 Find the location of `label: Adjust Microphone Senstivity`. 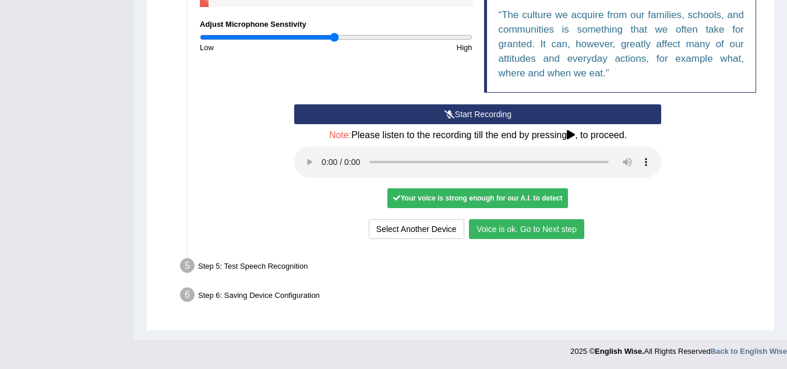

label: Adjust Microphone Senstivity is located at coordinates (253, 24).